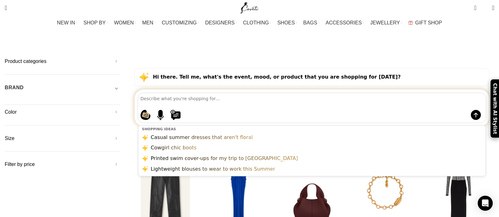  What do you see at coordinates (62, 61) in the screenshot?
I see `h5: Product categories` at bounding box center [62, 61].